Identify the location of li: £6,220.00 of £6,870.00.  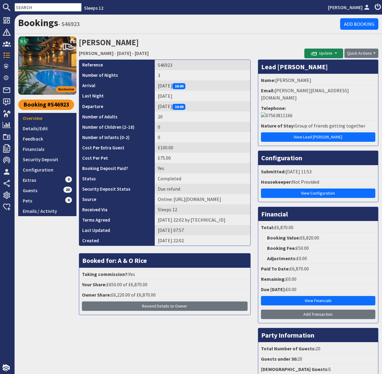
(165, 295).